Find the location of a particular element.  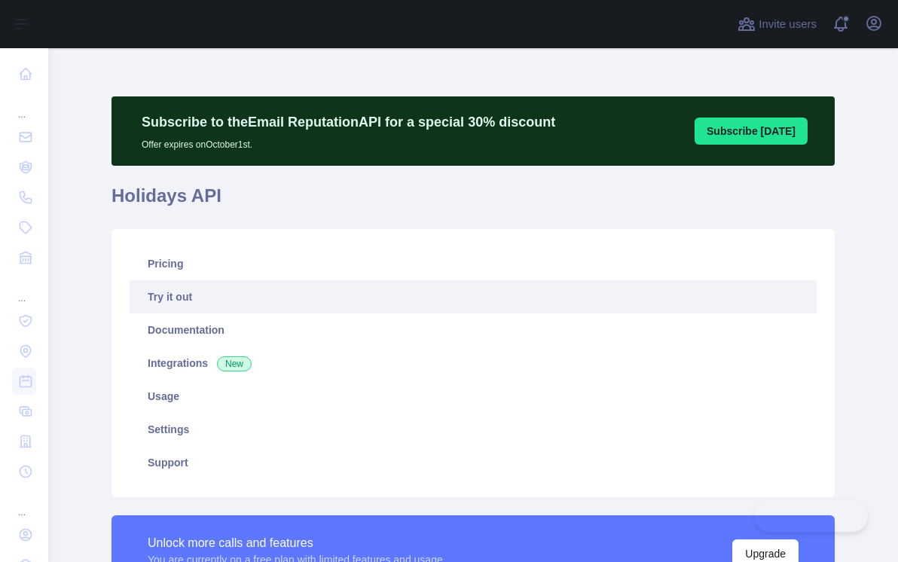

p: Offer expires on October 1st. is located at coordinates (348, 142).